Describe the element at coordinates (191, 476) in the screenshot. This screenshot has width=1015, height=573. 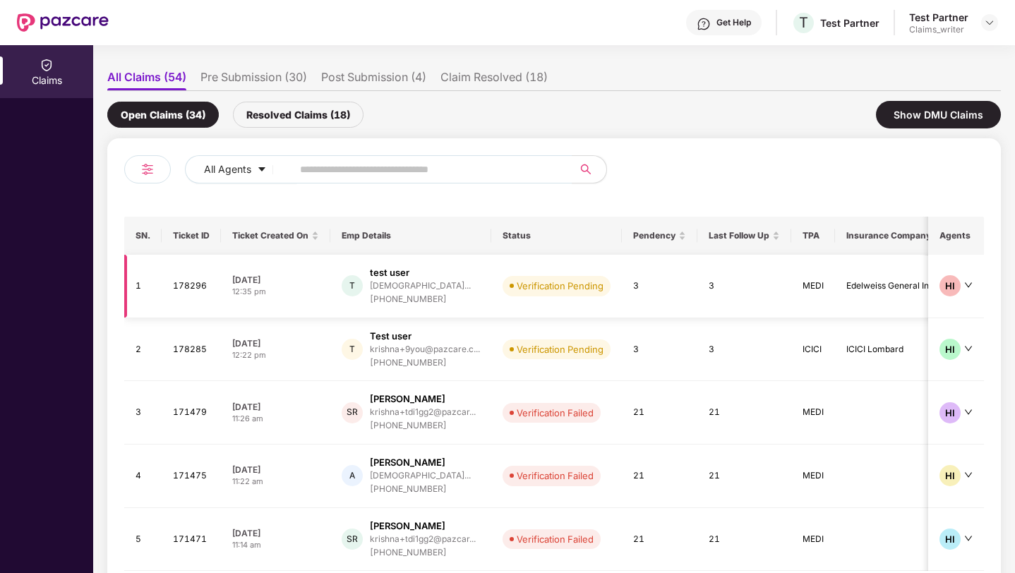
I see `td: 171475` at that location.